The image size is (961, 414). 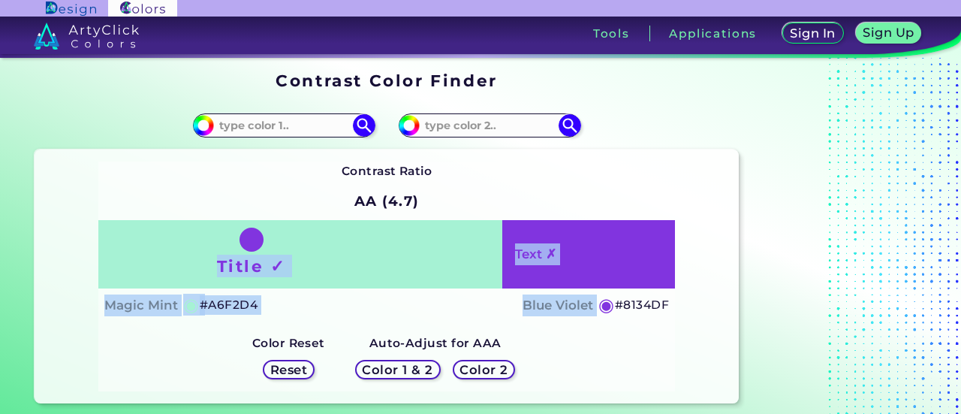 What do you see at coordinates (813, 33) in the screenshot?
I see `h5: Sign In` at bounding box center [813, 33].